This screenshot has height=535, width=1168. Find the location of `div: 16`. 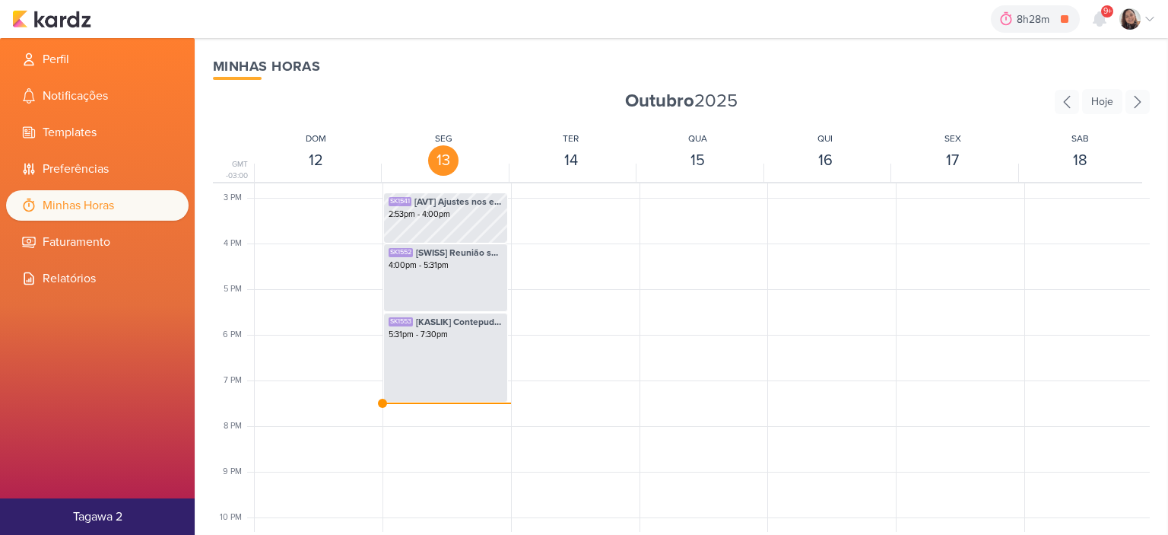

div: 16 is located at coordinates (825, 160).